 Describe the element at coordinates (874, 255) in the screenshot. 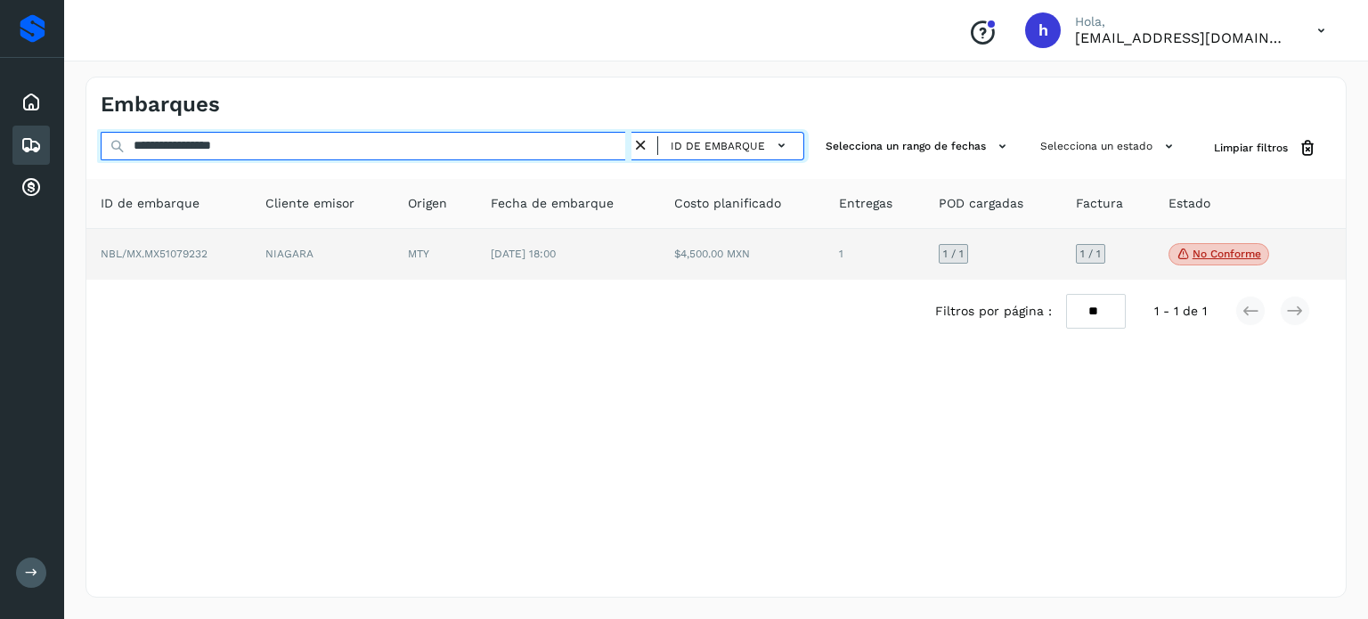

I see `td: 1` at that location.